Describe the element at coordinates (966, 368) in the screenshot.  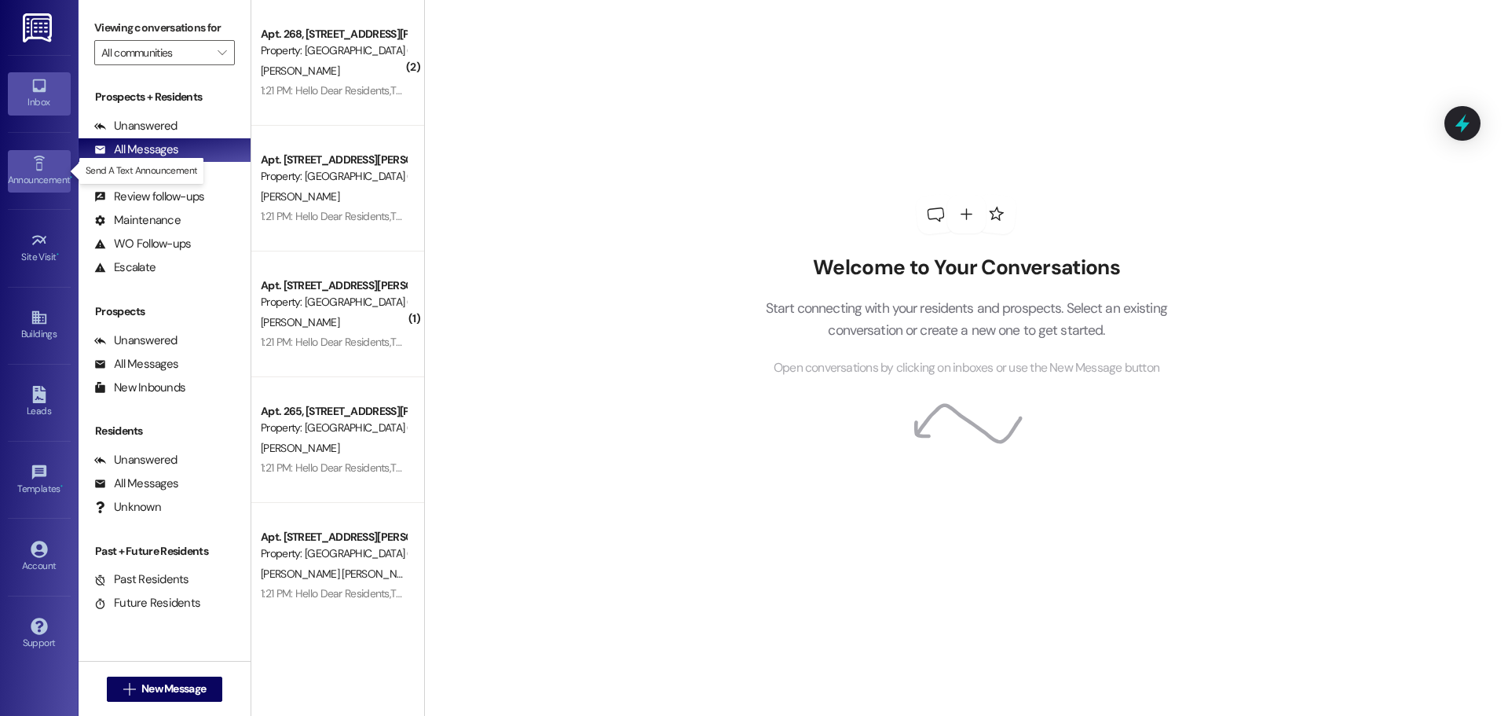
I see `span: Open conversations by clicking on inboxes or use the New Message button` at that location.